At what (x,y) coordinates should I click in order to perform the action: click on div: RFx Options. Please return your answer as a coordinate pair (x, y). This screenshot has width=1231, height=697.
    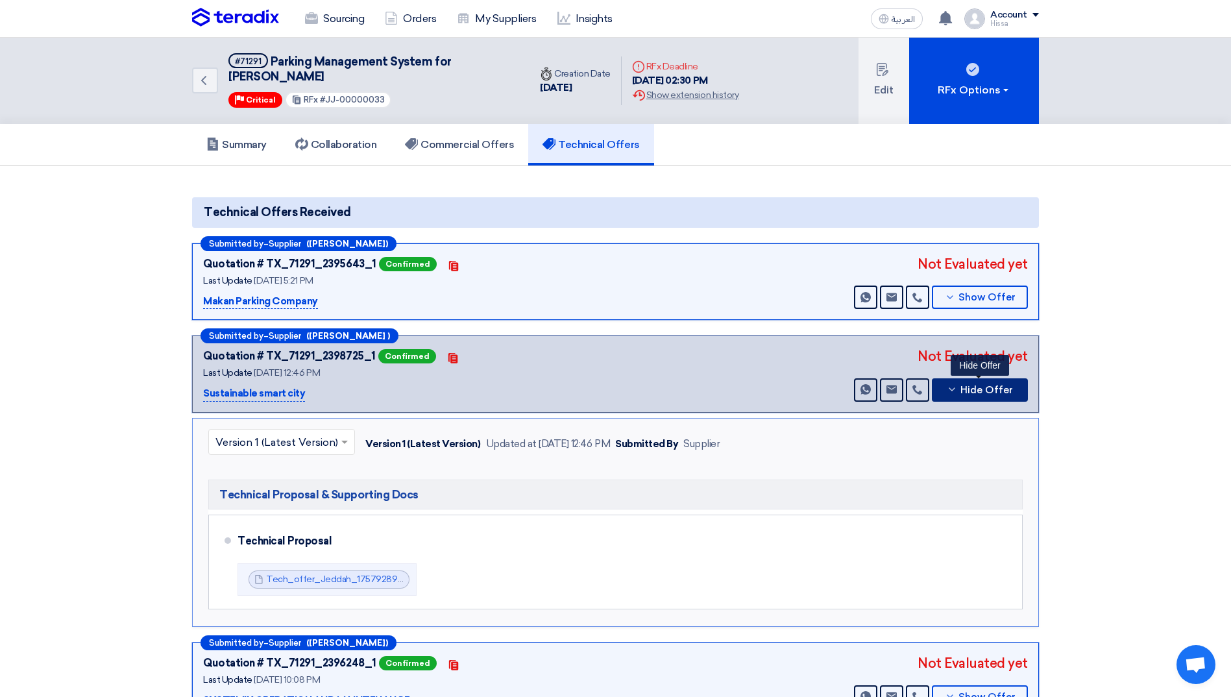
    Looking at the image, I should click on (974, 90).